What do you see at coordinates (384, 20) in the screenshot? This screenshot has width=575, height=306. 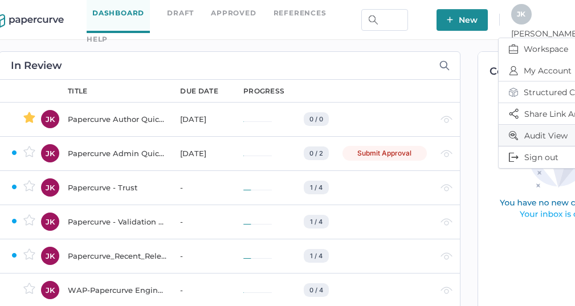 I see `input: Search Workspace` at bounding box center [384, 20].